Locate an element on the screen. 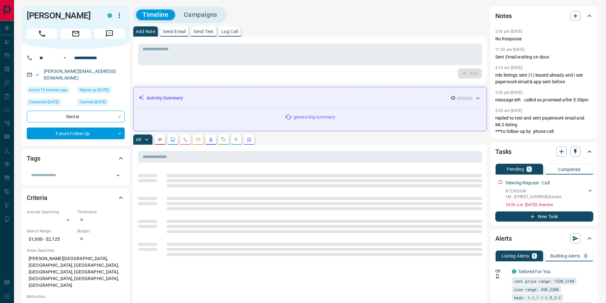  h2: Tasks is located at coordinates (504, 152).